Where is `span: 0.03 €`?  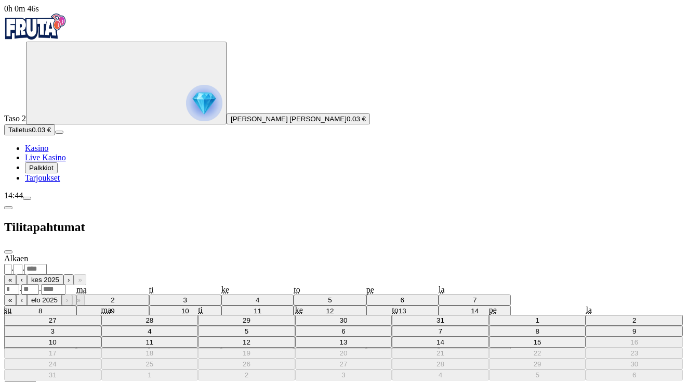 span: 0.03 € is located at coordinates (356, 119).